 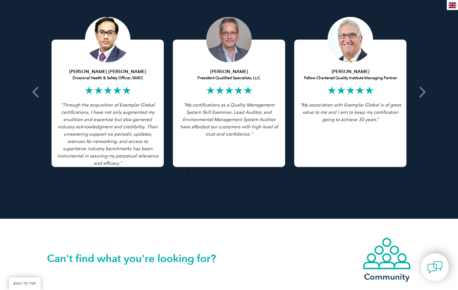 What do you see at coordinates (453, 5) in the screenshot?
I see `img: en` at bounding box center [453, 5].